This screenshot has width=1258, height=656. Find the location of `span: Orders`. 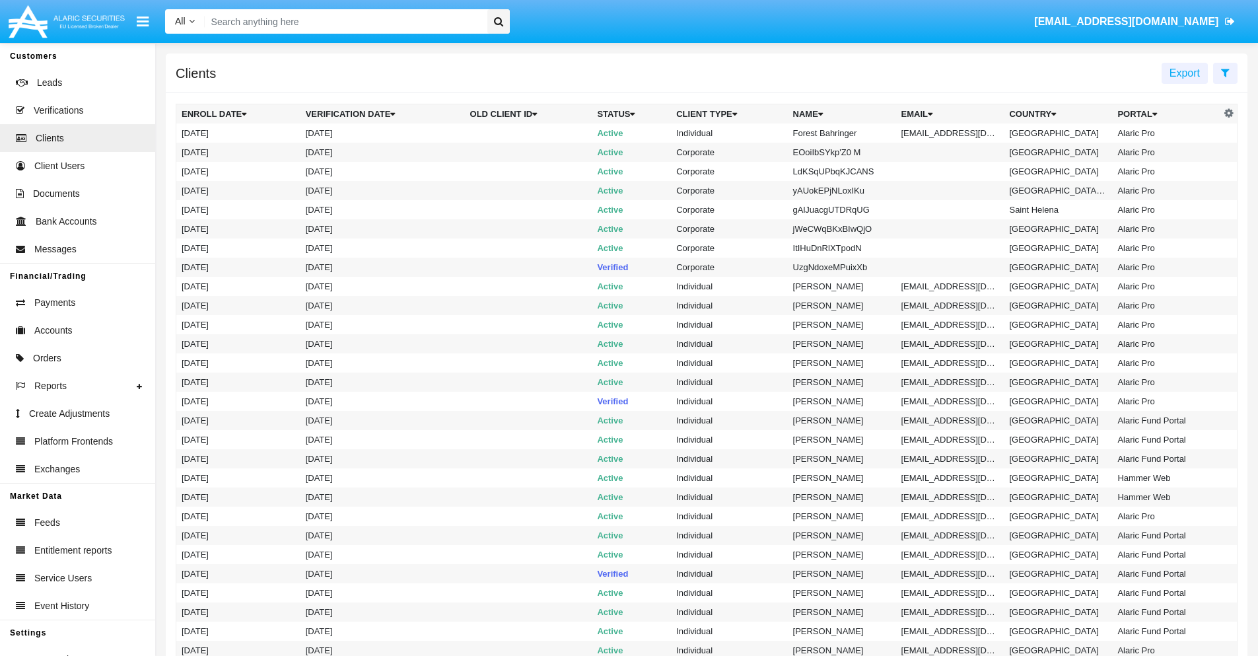

span: Orders is located at coordinates (47, 358).